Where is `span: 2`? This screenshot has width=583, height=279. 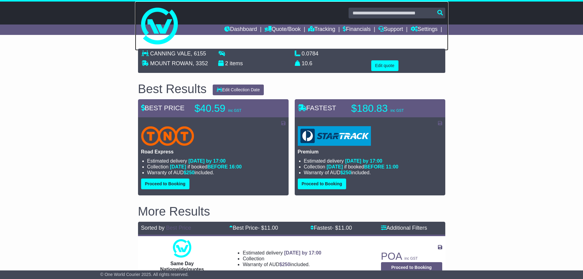
span: 2 is located at coordinates (227, 63).